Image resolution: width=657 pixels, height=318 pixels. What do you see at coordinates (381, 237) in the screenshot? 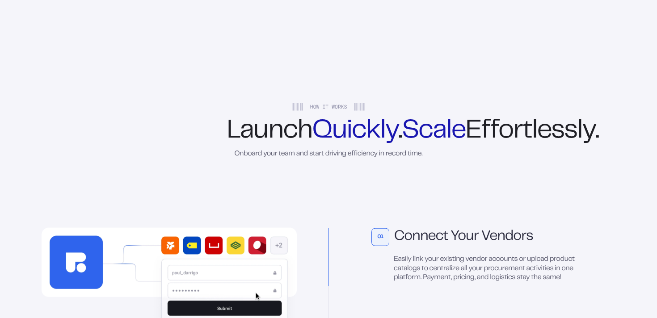
I see `div: 01` at bounding box center [381, 237].